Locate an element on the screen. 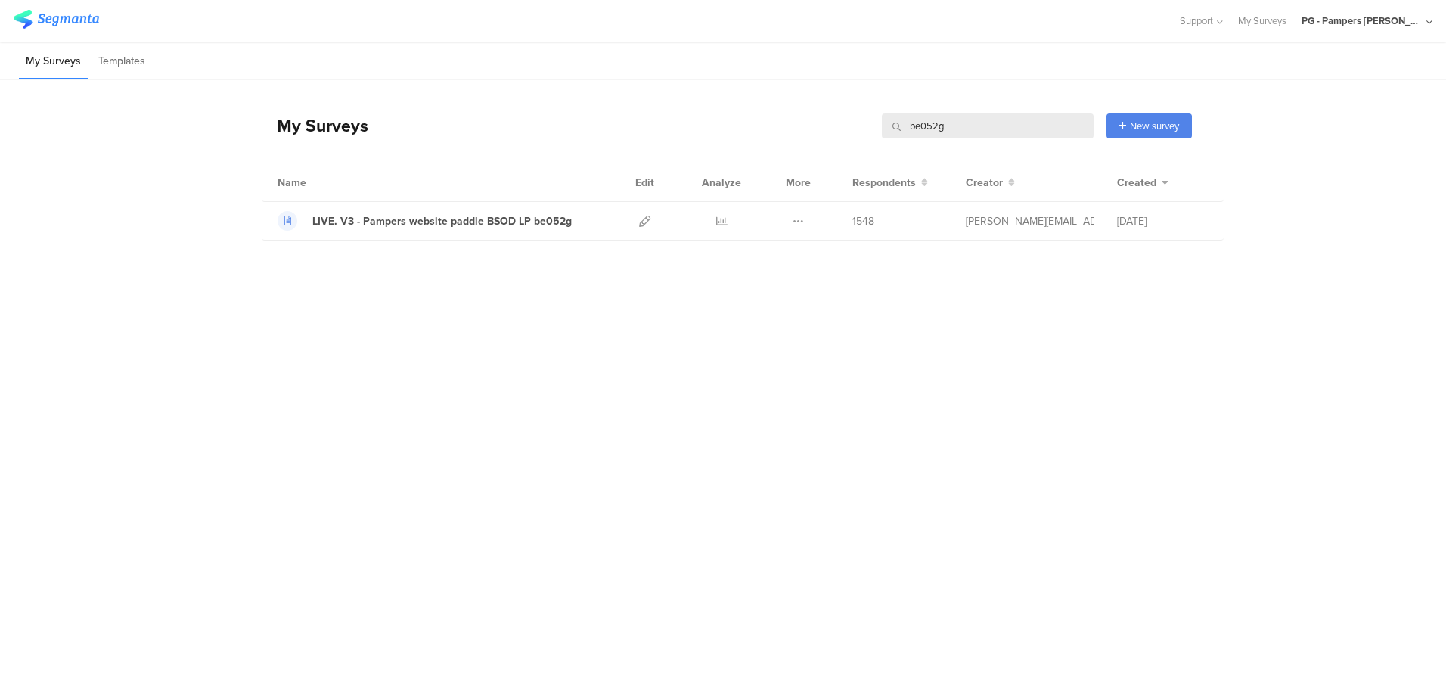 Image resolution: width=1446 pixels, height=699 pixels. span: Created is located at coordinates (1137, 182).